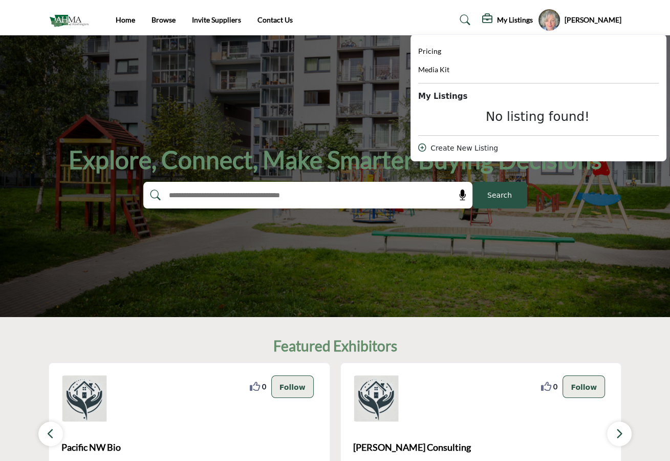  What do you see at coordinates (163, 19) in the screenshot?
I see `a: Browse` at bounding box center [163, 19].